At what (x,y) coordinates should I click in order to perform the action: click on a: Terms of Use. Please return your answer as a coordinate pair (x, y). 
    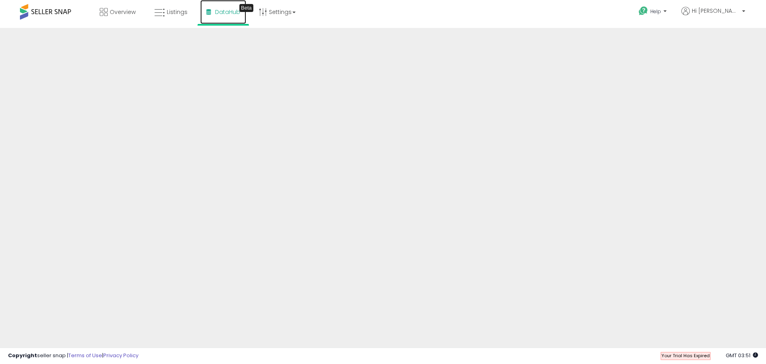
    Looking at the image, I should click on (85, 355).